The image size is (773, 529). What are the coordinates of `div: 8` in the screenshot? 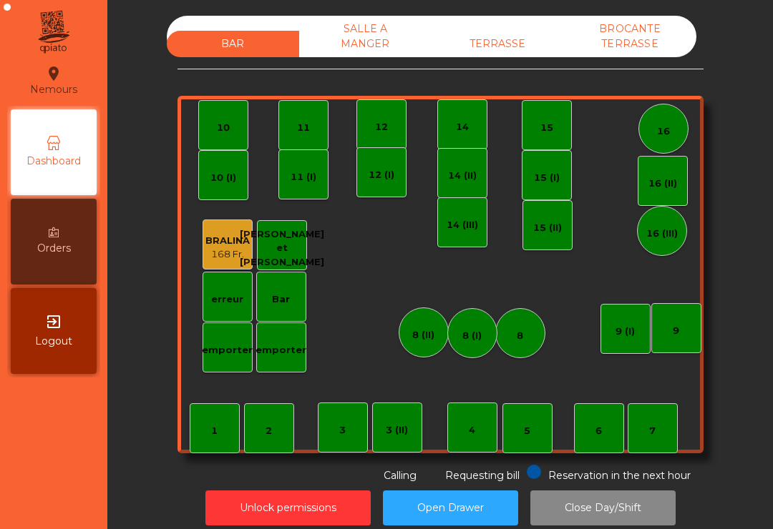 It's located at (519, 336).